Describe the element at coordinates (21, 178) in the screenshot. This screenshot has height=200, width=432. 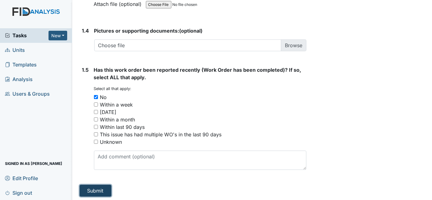
I see `span: Edit Profile` at that location.